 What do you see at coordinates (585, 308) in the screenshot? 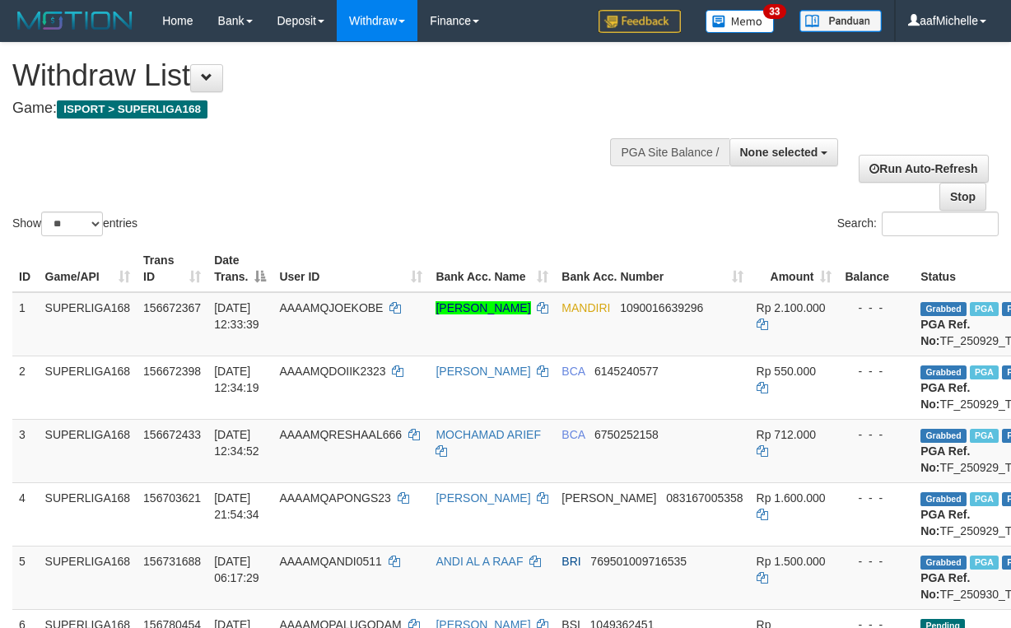
I see `span: MANDIRI` at bounding box center [585, 308].